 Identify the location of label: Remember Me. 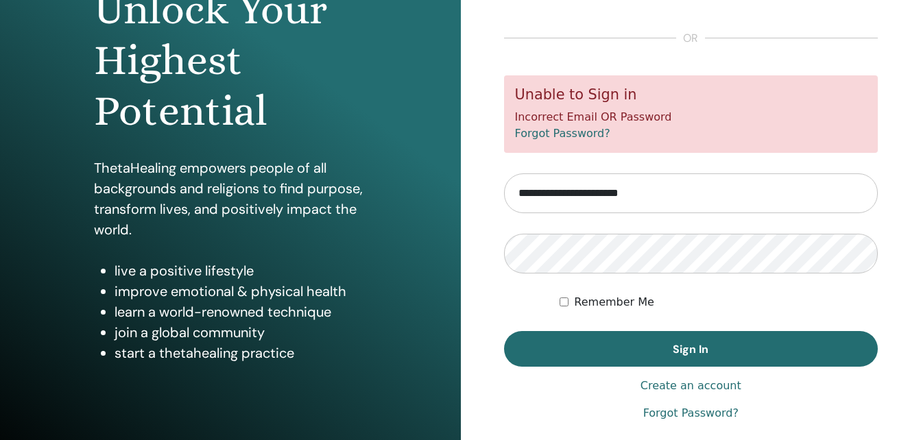
(614, 302).